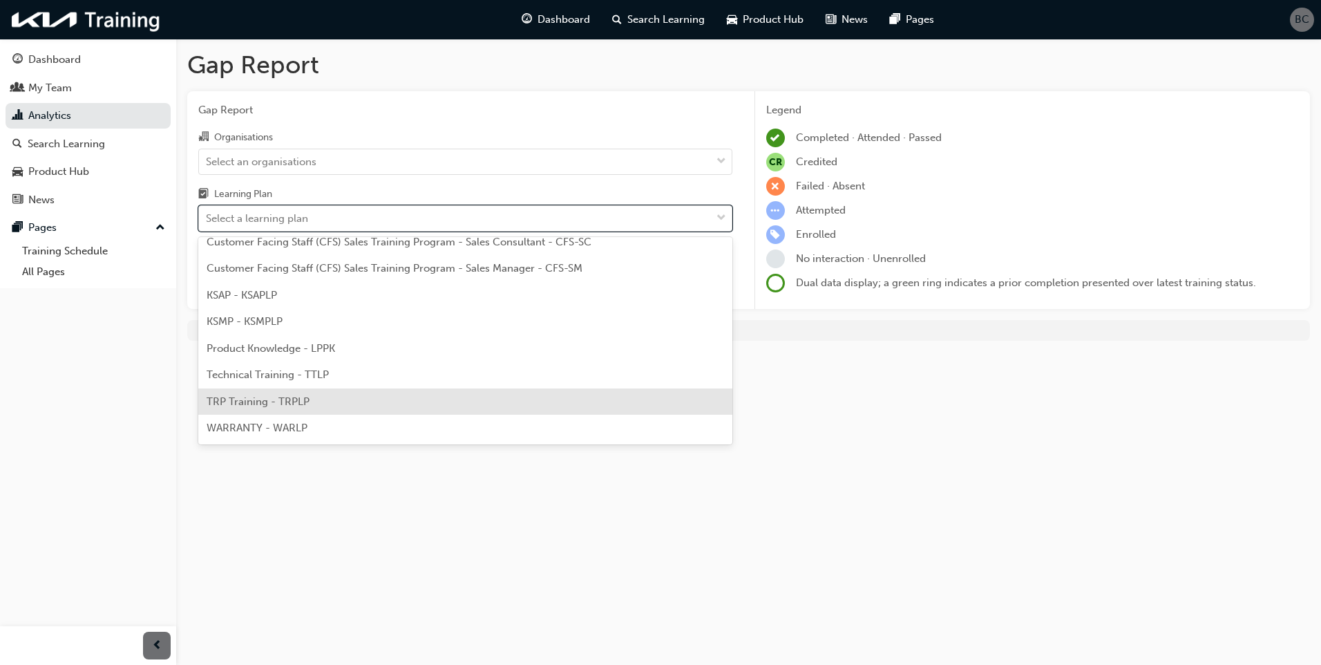 The height and width of the screenshot is (665, 1321). I want to click on a: Dashboard, so click(88, 59).